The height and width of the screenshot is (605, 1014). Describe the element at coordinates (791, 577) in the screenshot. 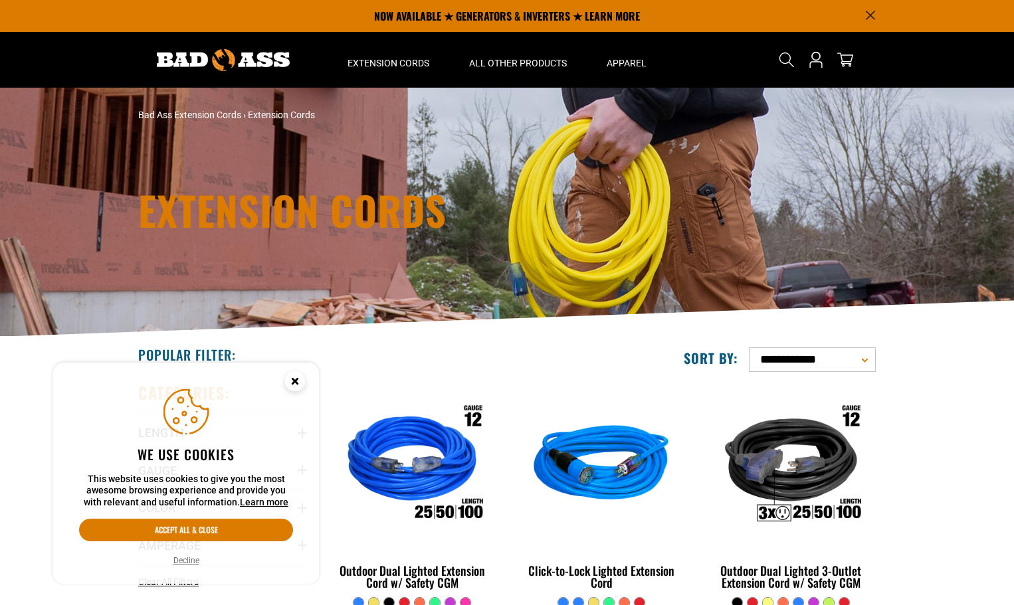

I see `div: Outdoor Dual Lighted 3-Outlet Extension Cord w/ Safety CGM` at that location.